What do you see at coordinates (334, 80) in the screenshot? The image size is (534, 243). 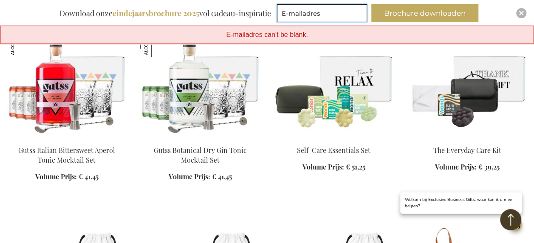 I see `img: The Self-Care Essentials Set` at bounding box center [334, 80].